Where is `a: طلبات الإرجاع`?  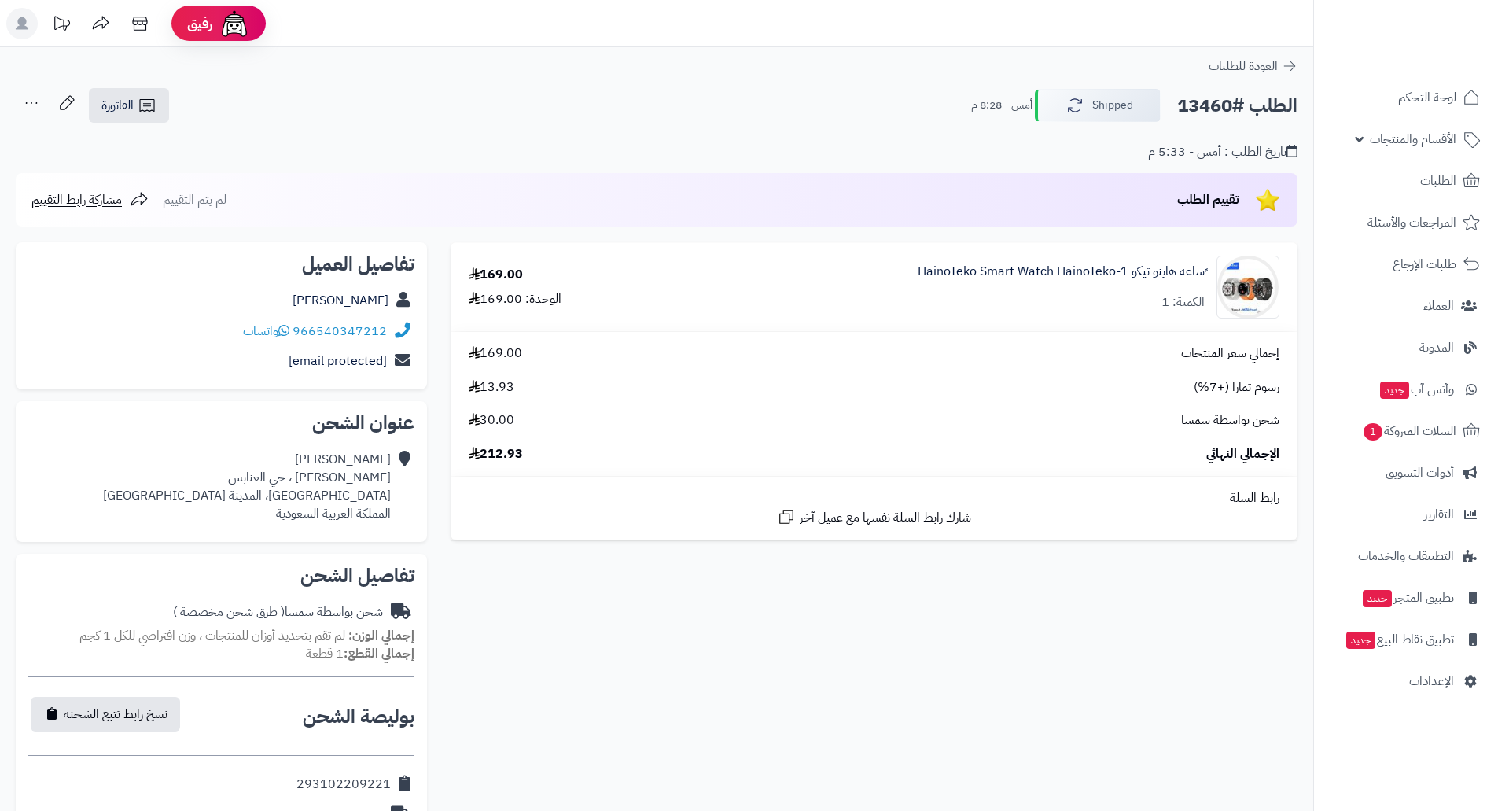
a: طلبات الإرجاع is located at coordinates (1406, 264).